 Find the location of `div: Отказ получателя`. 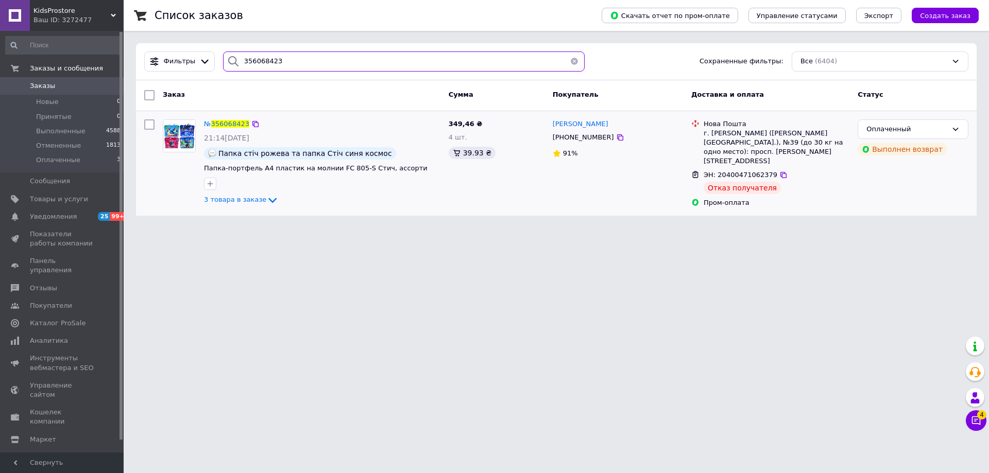

div: Отказ получателя is located at coordinates (742, 188).